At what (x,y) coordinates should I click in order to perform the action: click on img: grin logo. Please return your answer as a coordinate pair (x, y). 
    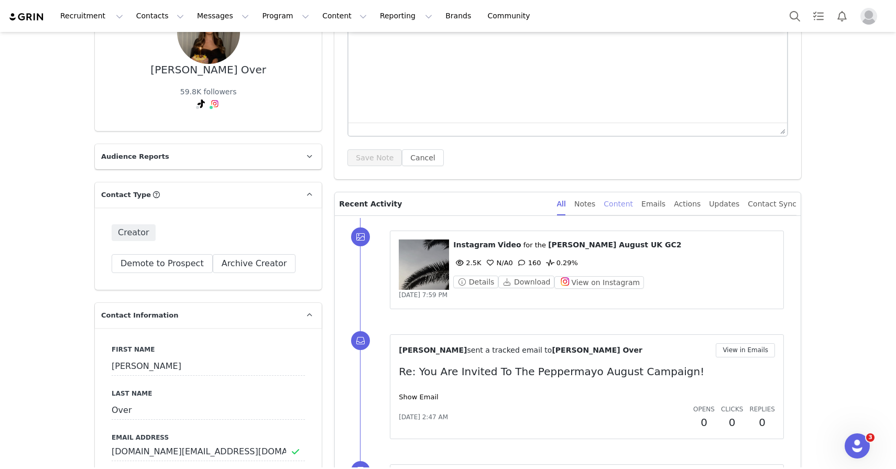
    Looking at the image, I should click on (27, 17).